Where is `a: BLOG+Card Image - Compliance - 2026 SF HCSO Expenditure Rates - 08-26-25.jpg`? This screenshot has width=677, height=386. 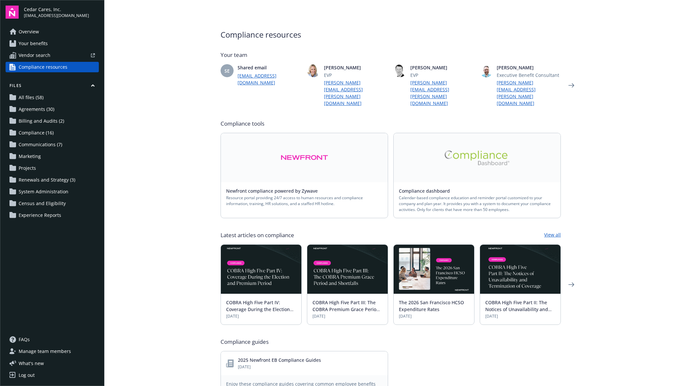 a: BLOG+Card Image - Compliance - 2026 SF HCSO Expenditure Rates - 08-26-25.jpg is located at coordinates (434, 269).